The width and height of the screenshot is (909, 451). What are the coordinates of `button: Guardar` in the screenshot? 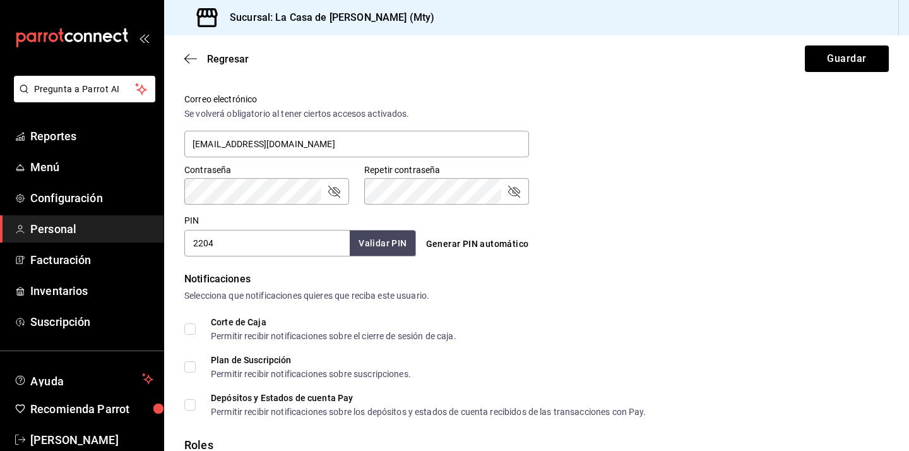 It's located at (846, 59).